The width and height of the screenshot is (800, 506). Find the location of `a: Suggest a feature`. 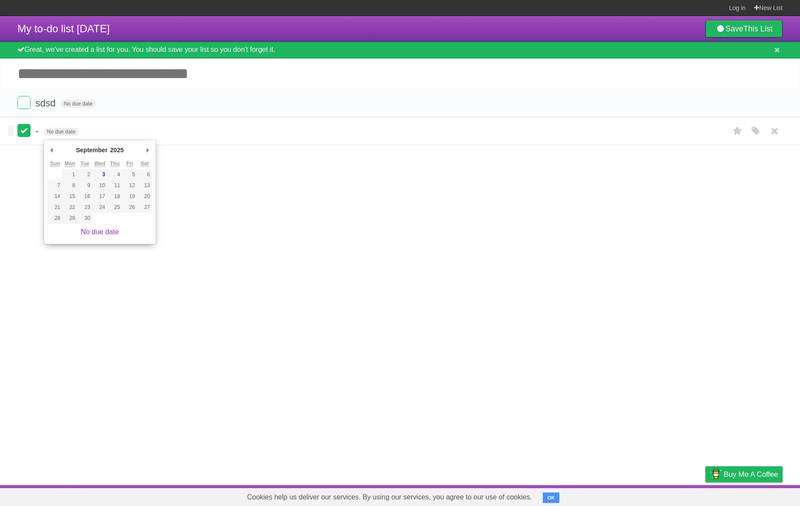

a: Suggest a feature is located at coordinates (755, 495).